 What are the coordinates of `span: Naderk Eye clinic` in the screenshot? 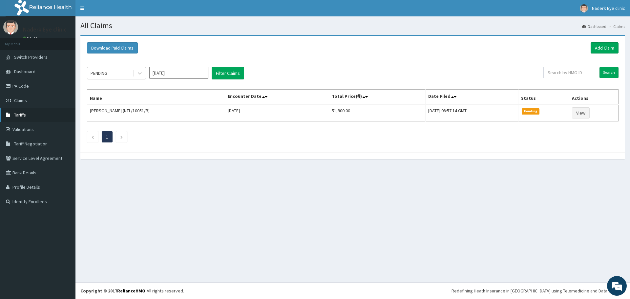 It's located at (608, 8).